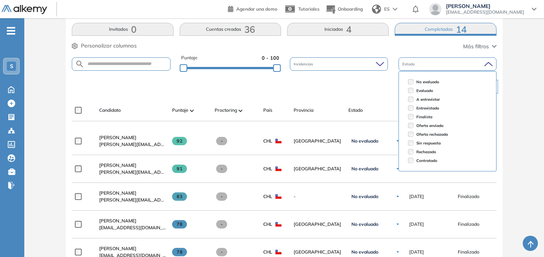 Image resolution: width=544 pixels, height=257 pixels. I want to click on img: world, so click(376, 9).